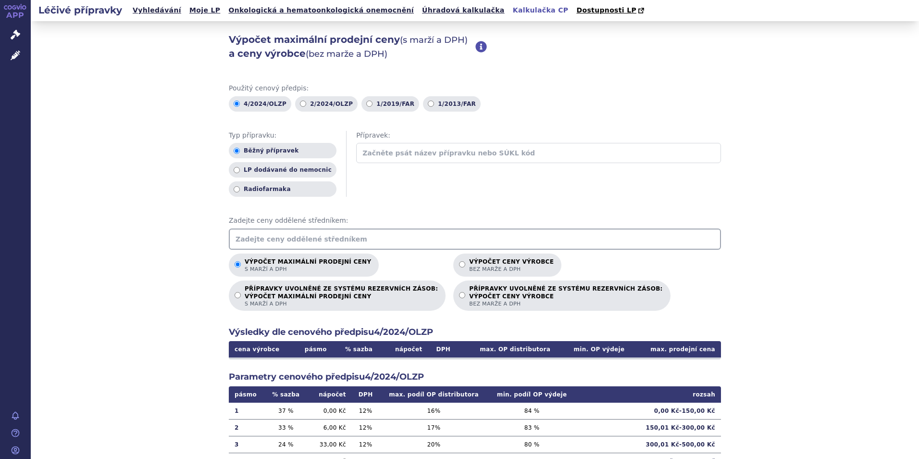 This screenshot has width=919, height=459. I want to click on strong: VÝPOČET MAXIMÁLNÍ PRODEJNÍ CENY, so click(341, 296).